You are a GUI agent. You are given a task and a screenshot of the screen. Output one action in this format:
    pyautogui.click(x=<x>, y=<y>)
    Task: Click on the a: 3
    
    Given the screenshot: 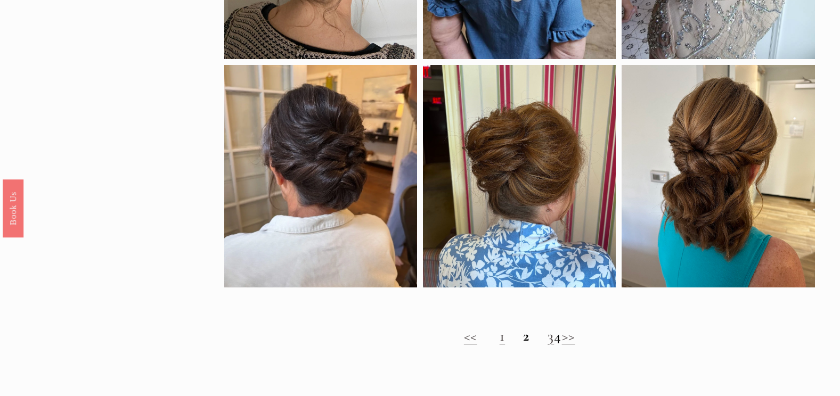 What is the action you would take?
    pyautogui.click(x=551, y=336)
    